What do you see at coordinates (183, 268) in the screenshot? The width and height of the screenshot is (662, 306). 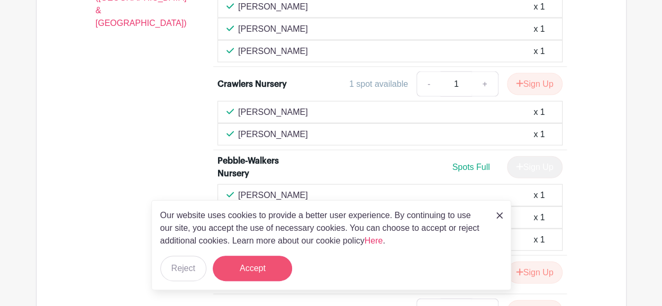 I see `button: Reject` at bounding box center [183, 268].